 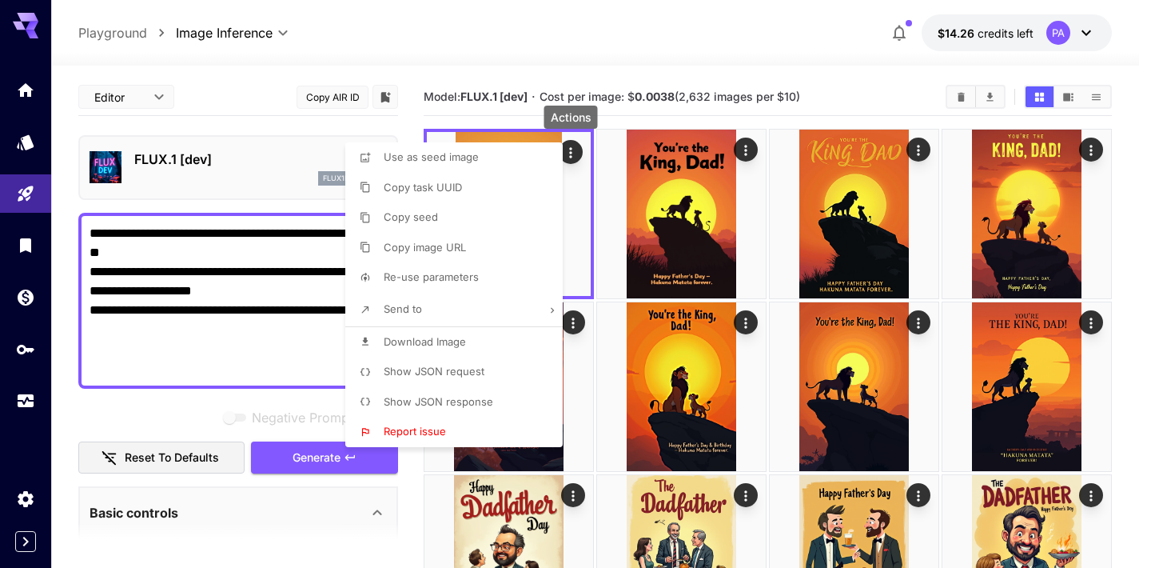 What do you see at coordinates (425, 341) in the screenshot?
I see `span: Download Image` at bounding box center [425, 341].